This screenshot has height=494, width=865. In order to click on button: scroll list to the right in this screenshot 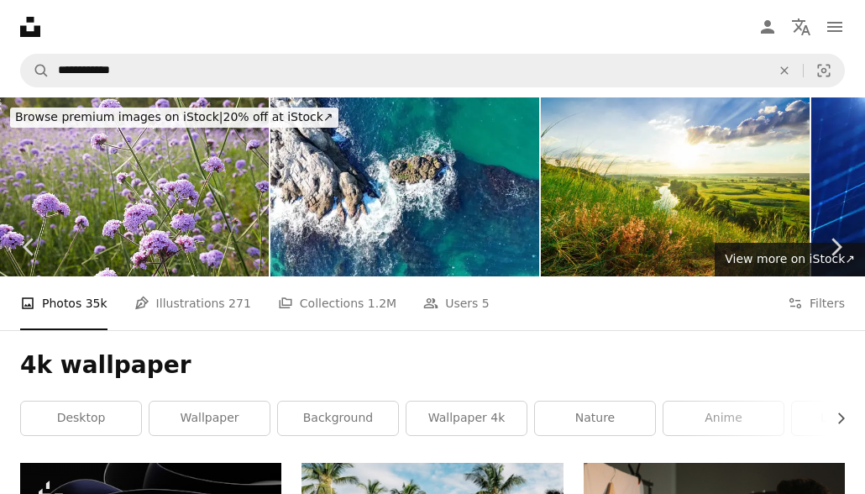, I will do `click(834, 418)`.